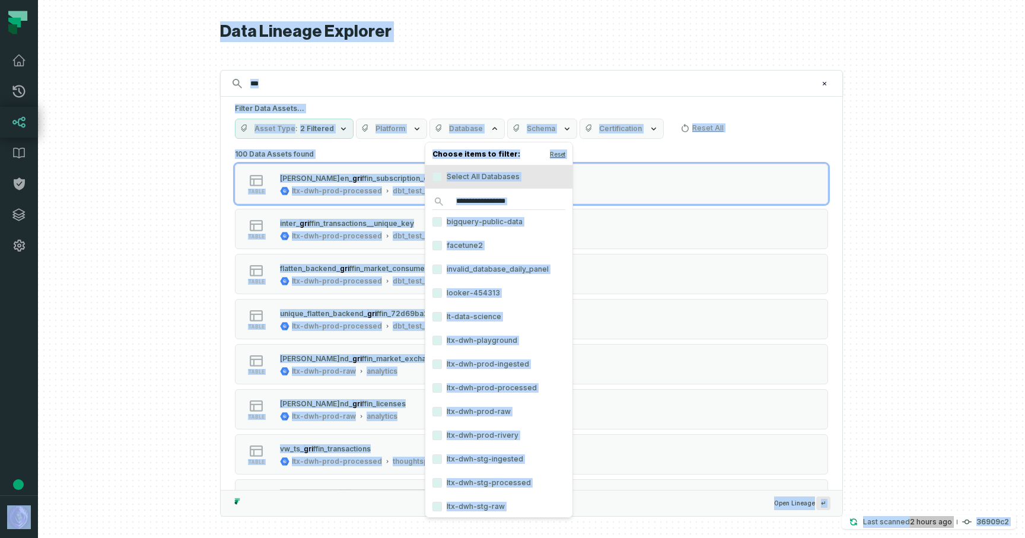 The height and width of the screenshot is (538, 1025). Describe the element at coordinates (542, 129) in the screenshot. I see `button: Schema` at that location.